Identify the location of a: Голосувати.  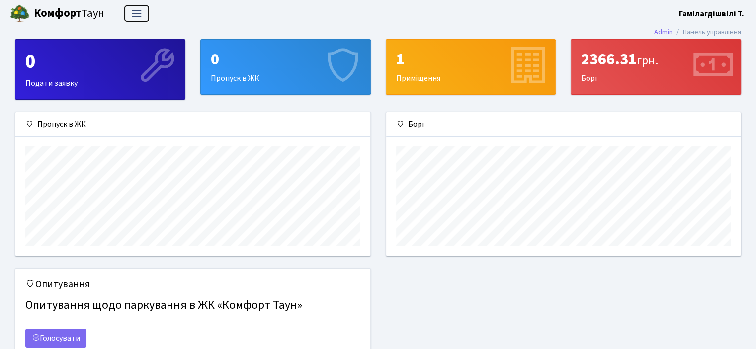
(56, 338).